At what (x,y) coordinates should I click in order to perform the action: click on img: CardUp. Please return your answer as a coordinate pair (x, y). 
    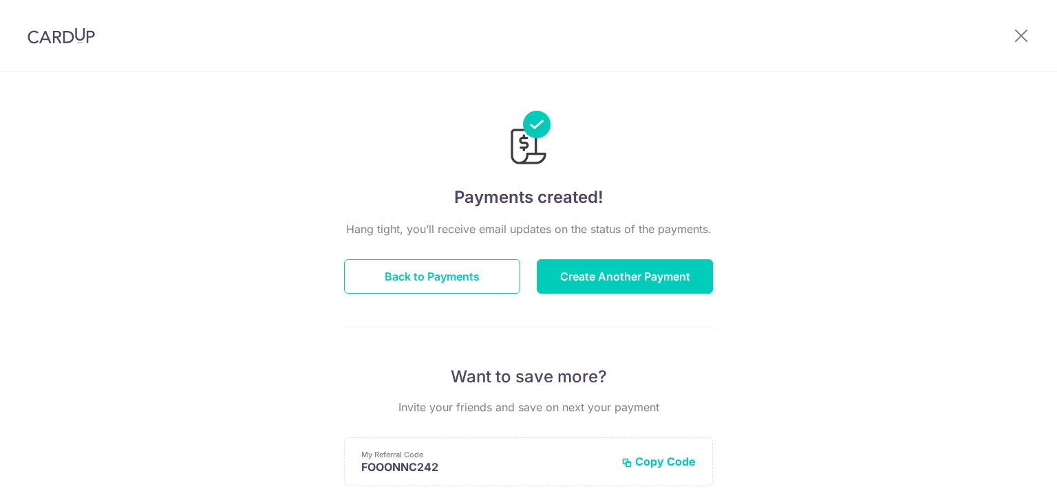
    Looking at the image, I should click on (61, 36).